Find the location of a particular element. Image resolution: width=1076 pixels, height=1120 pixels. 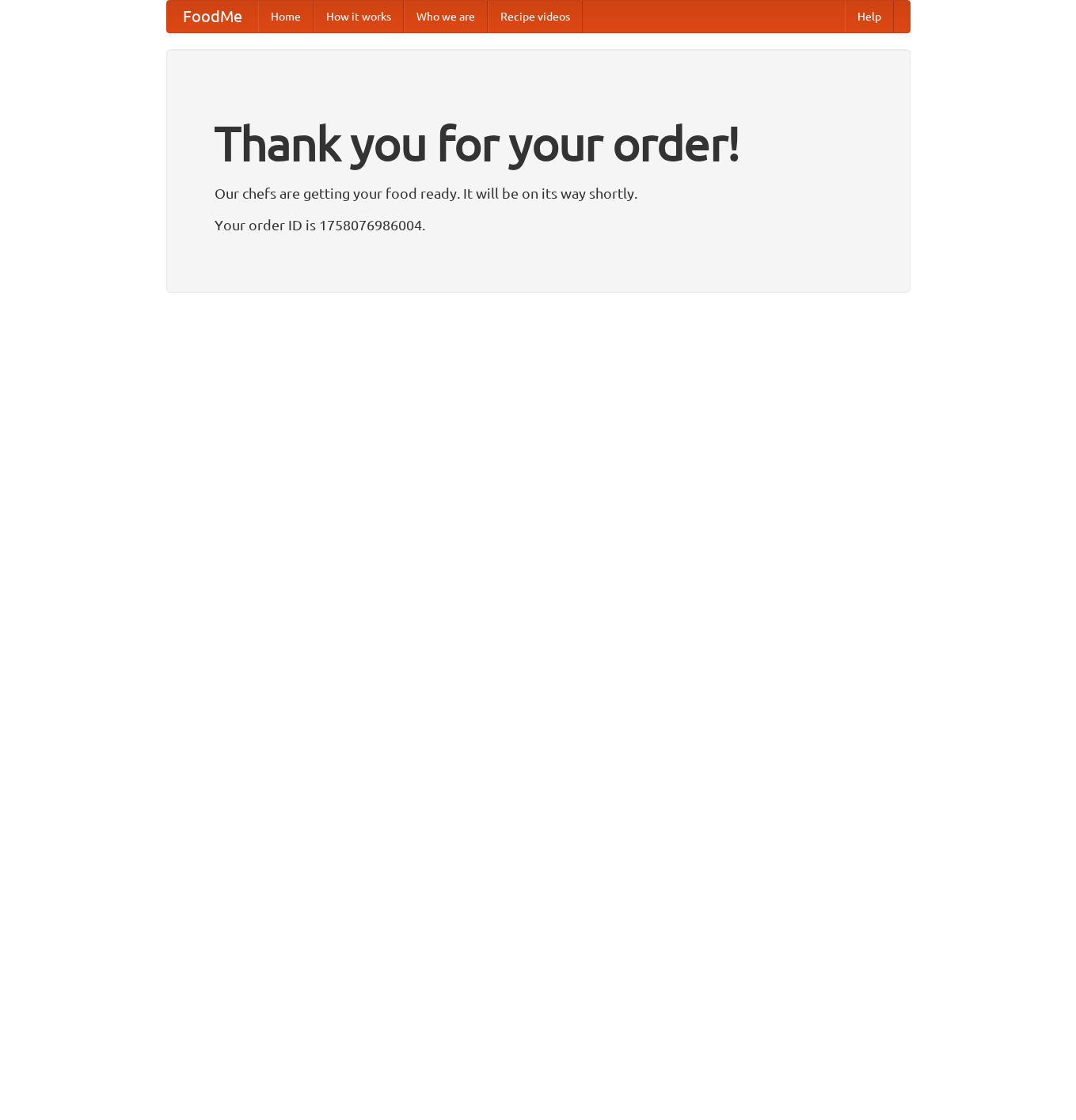

a: Who we are is located at coordinates (446, 17).